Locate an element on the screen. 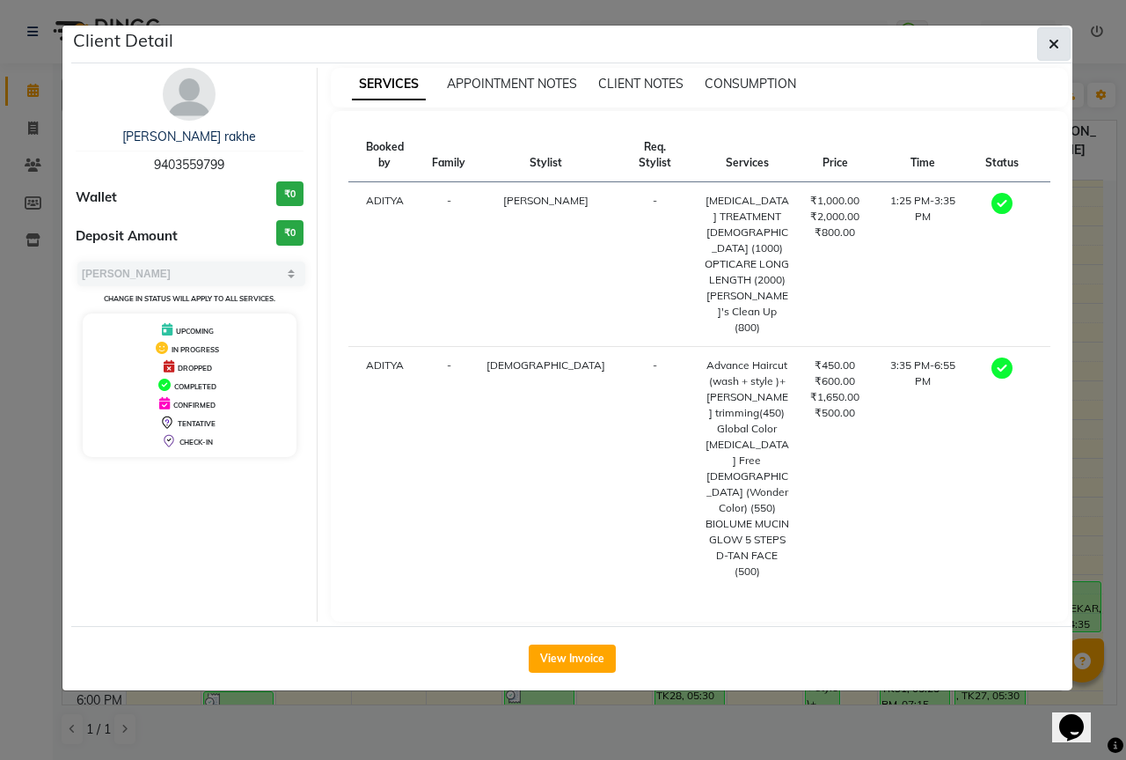 This screenshot has height=760, width=1126. th: Time is located at coordinates (922, 155).